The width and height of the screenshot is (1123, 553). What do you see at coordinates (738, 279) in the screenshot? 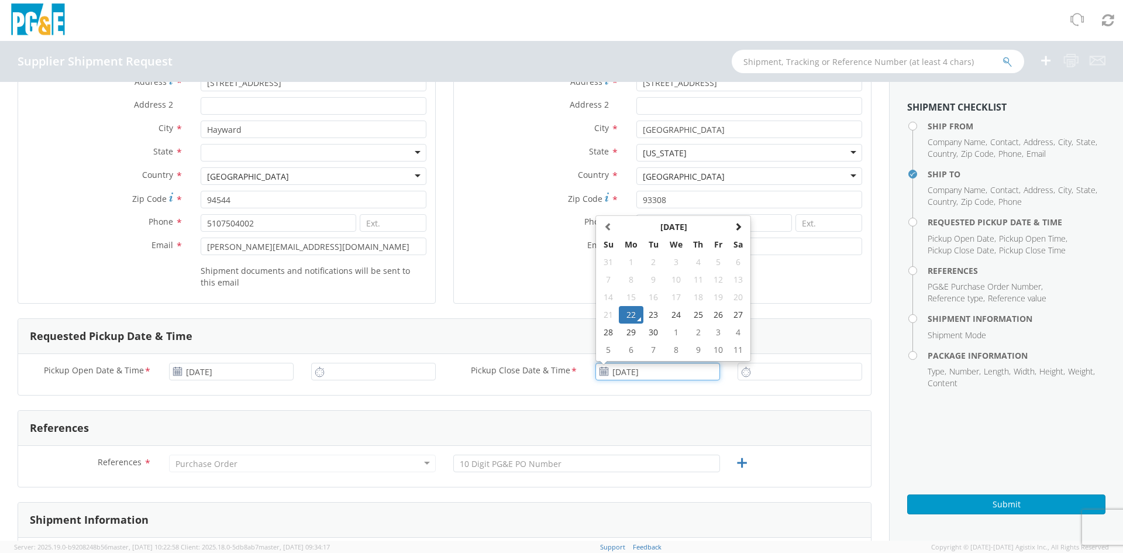
I see `td: 13` at bounding box center [738, 279].